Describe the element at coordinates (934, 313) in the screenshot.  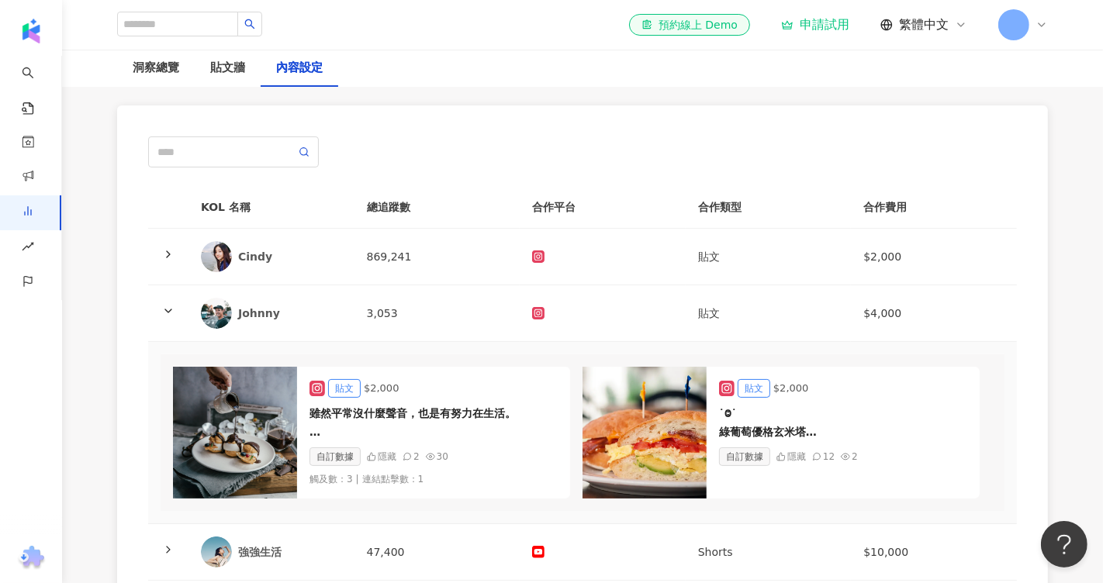
I see `td: $4,000` at that location.